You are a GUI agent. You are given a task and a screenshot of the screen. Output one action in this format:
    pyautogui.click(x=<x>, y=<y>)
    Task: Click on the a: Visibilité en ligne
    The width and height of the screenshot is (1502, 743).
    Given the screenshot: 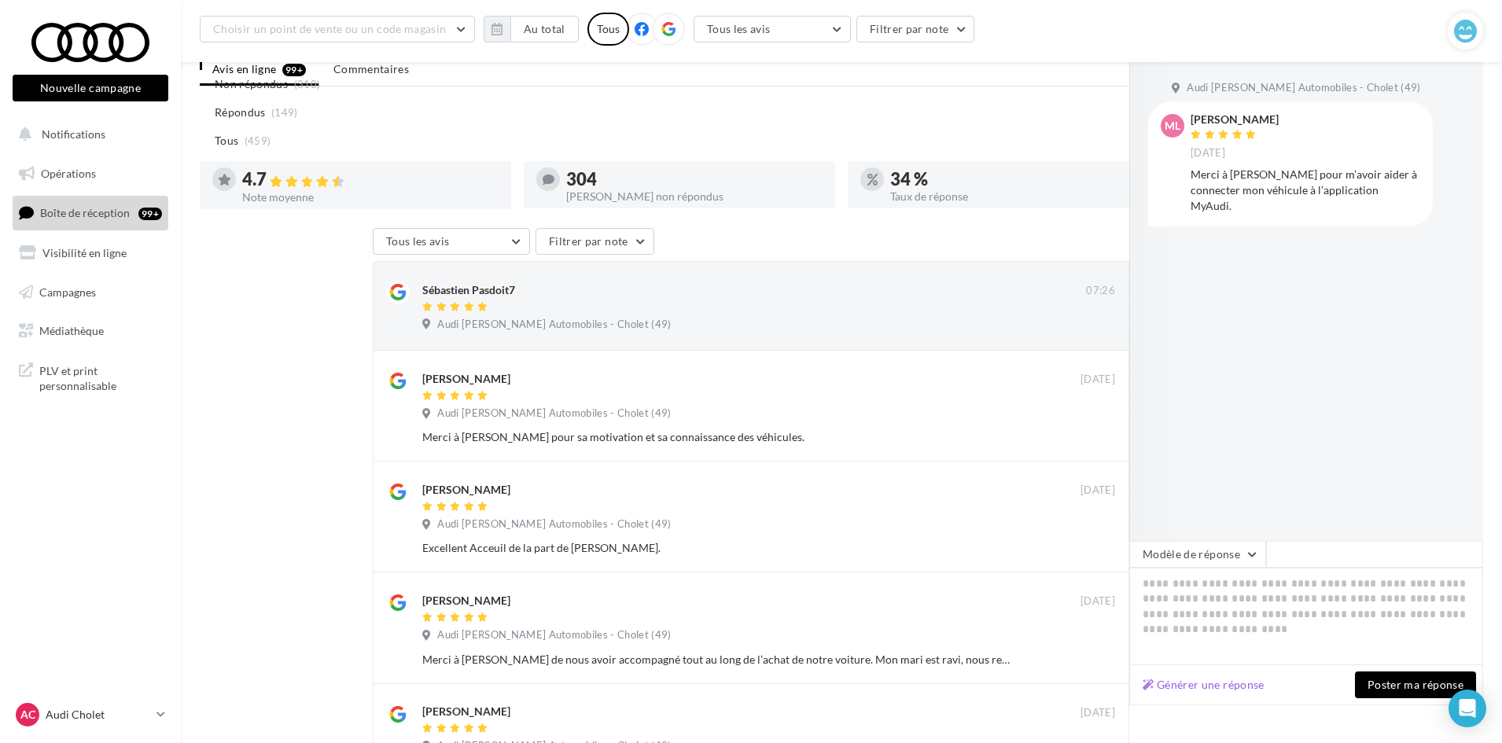 What is the action you would take?
    pyautogui.click(x=90, y=253)
    